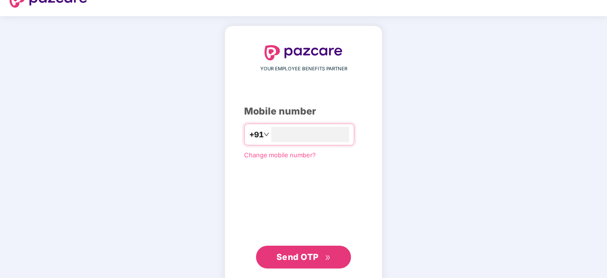 The width and height of the screenshot is (607, 278). Describe the element at coordinates (280, 155) in the screenshot. I see `a: Change mobile number?` at that location.